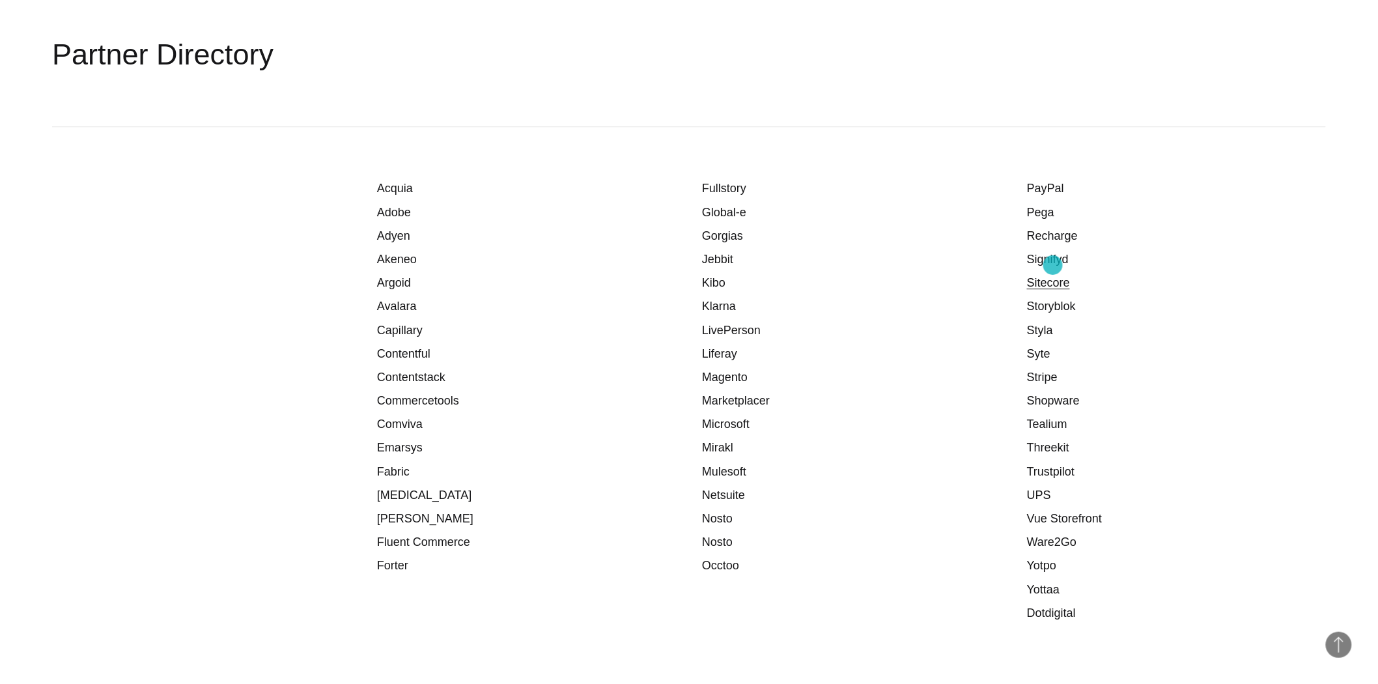  What do you see at coordinates (395, 188) in the screenshot?
I see `a: Acquia` at bounding box center [395, 188].